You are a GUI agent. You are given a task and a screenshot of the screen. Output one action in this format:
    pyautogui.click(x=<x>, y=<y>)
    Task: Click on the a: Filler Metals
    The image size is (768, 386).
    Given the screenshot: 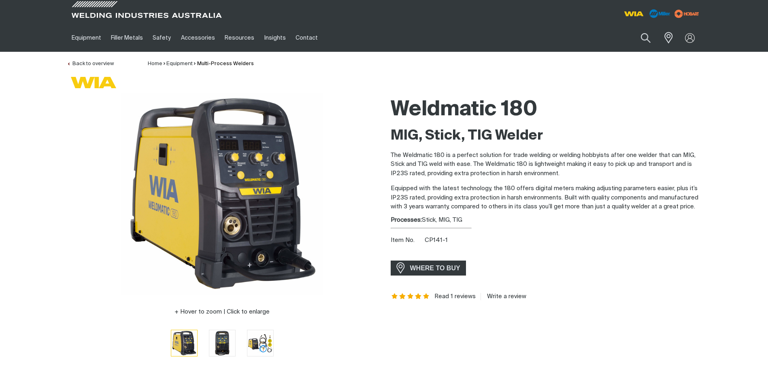 What is the action you would take?
    pyautogui.click(x=127, y=38)
    